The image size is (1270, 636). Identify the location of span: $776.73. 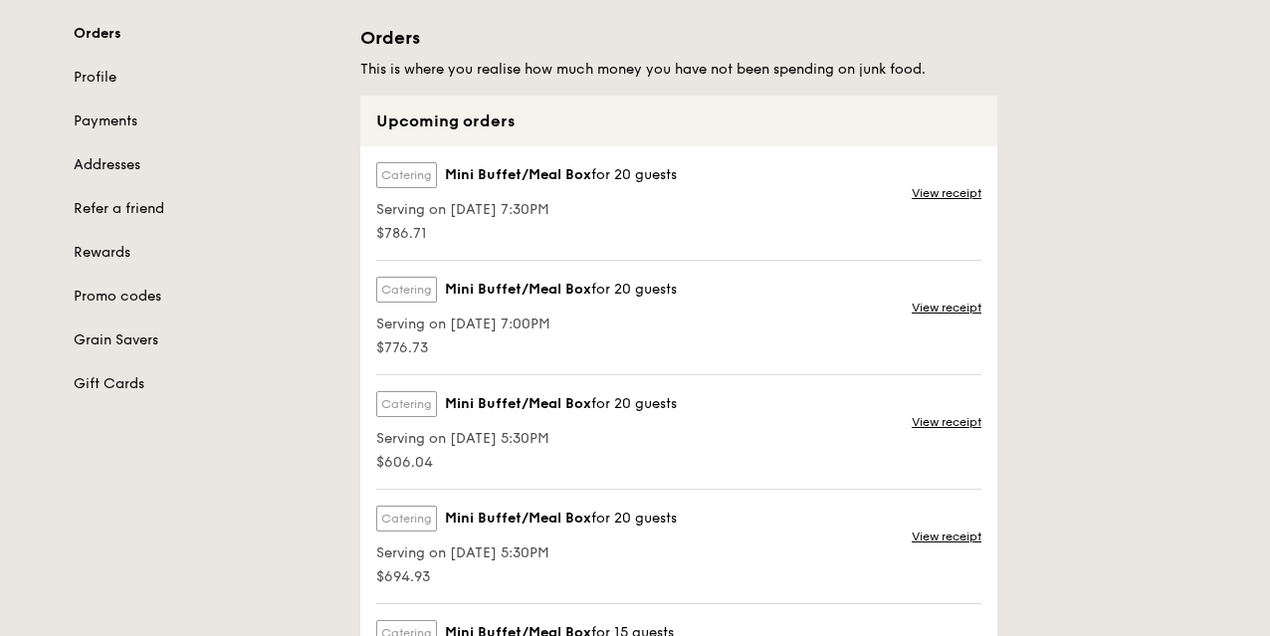
(527, 348).